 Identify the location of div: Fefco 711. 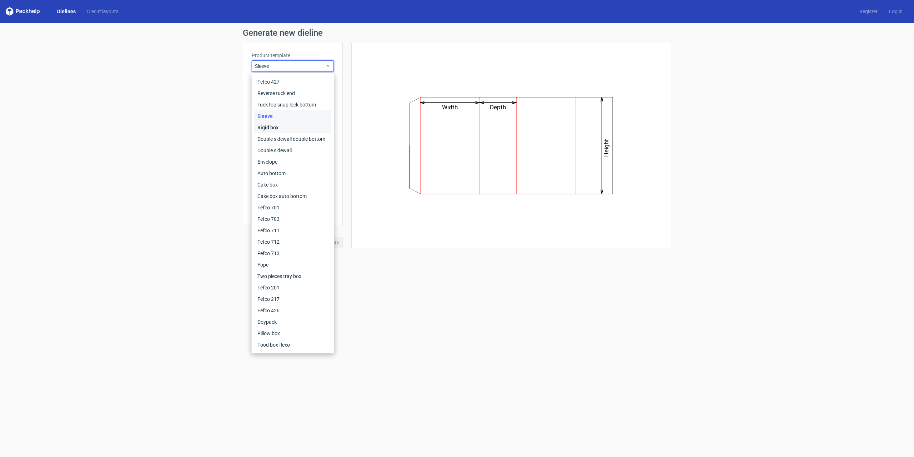
(293, 230).